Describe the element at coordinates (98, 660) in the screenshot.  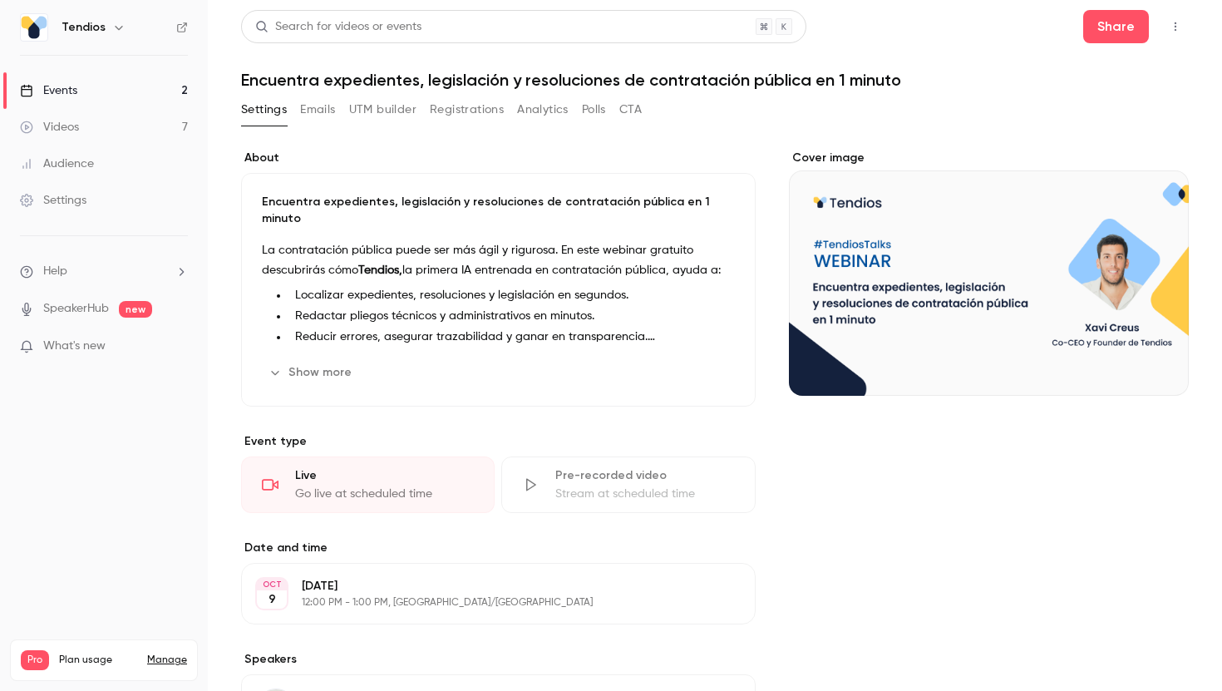
I see `span: Plan usage` at that location.